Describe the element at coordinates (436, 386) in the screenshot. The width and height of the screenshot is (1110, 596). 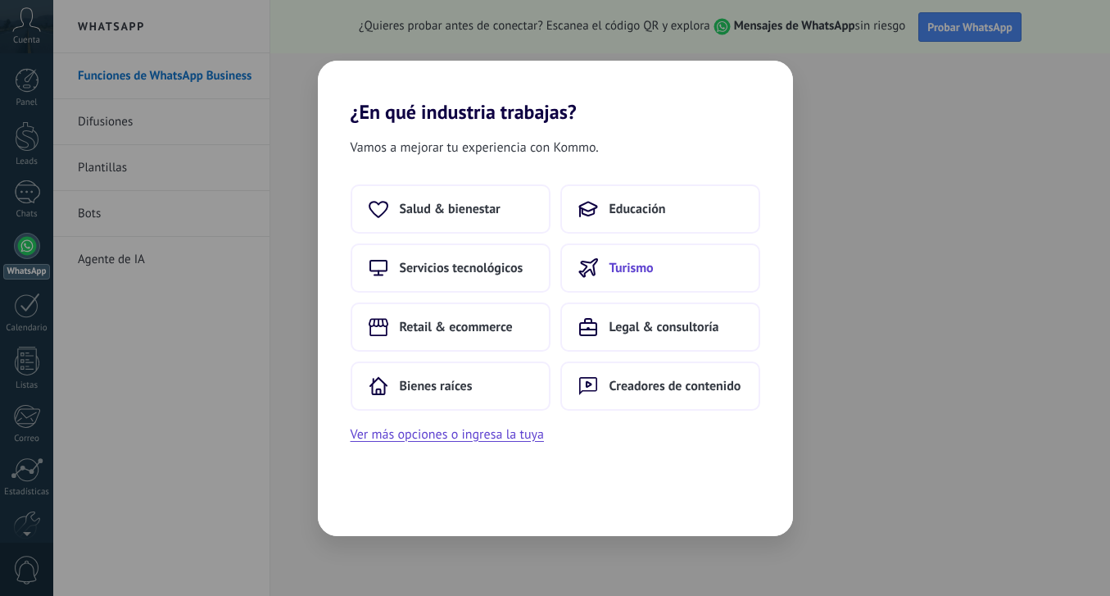
I see `span: Bienes raíces` at that location.